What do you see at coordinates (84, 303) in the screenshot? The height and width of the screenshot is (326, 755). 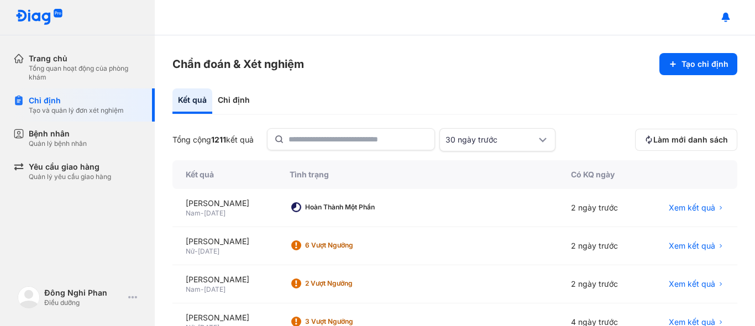 I see `div: Điều dưỡng` at bounding box center [84, 303].